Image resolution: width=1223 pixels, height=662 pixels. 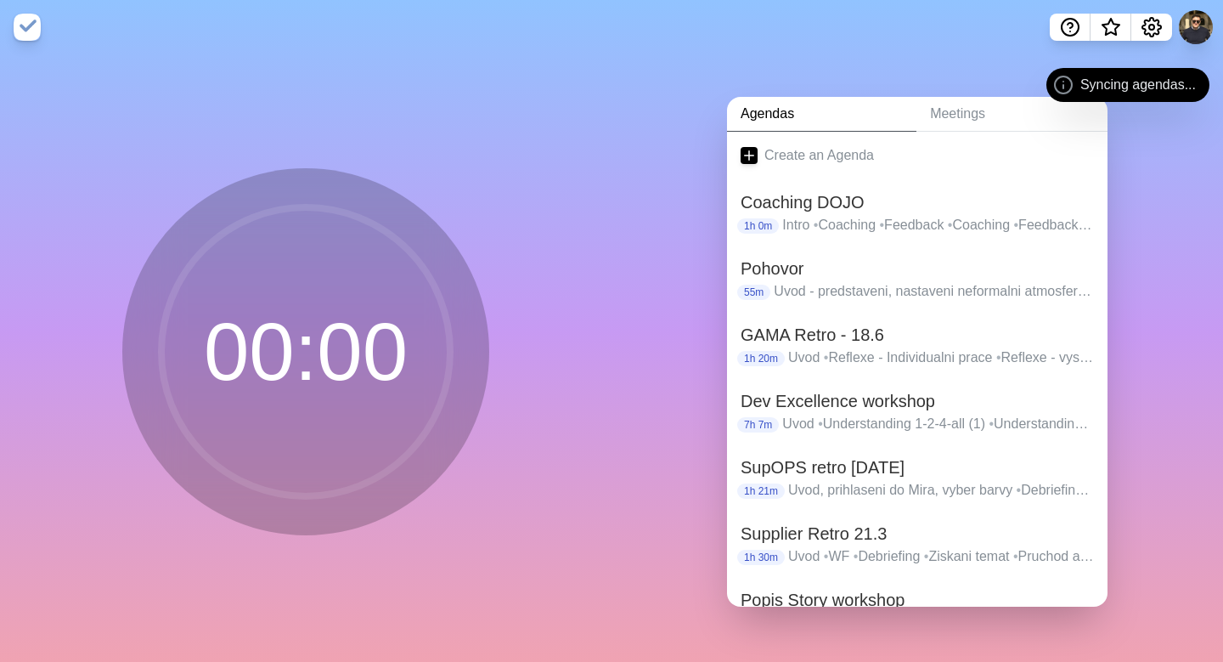 What do you see at coordinates (938, 225) in the screenshot?
I see `p: Intro Coaching Feedback Coaching Feedback Feedback na session` at bounding box center [938, 225].